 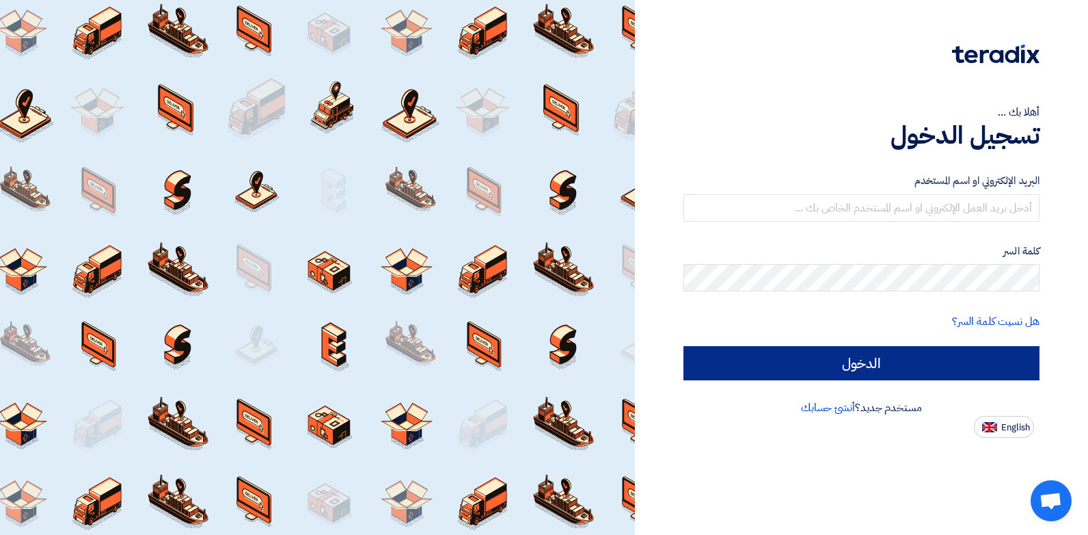 What do you see at coordinates (861, 180) in the screenshot?
I see `label: البريد الإلكتروني او اسم المستخدم` at bounding box center [861, 180].